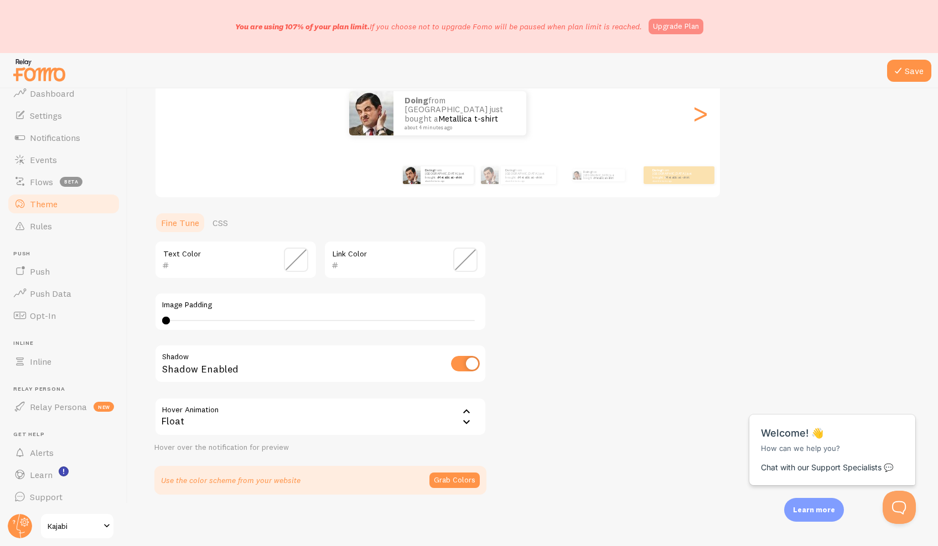 This screenshot has height=546, width=938. I want to click on a: Push, so click(64, 272).